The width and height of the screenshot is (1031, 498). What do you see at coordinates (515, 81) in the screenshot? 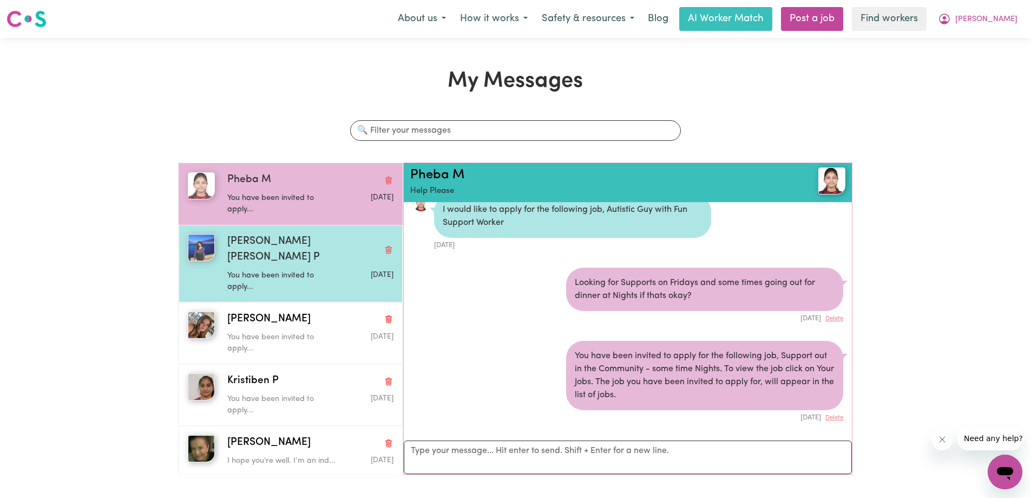
I see `h1: My Messages` at bounding box center [515, 81].